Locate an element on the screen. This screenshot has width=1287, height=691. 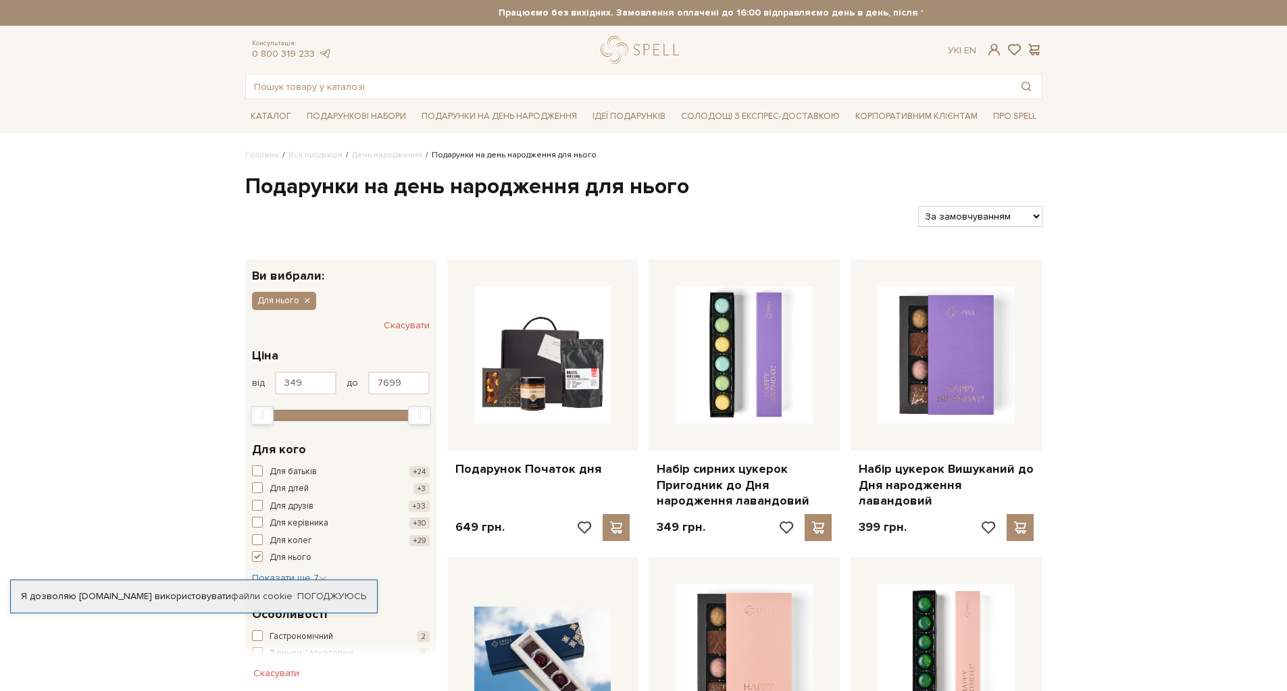
span: від is located at coordinates (258, 383).